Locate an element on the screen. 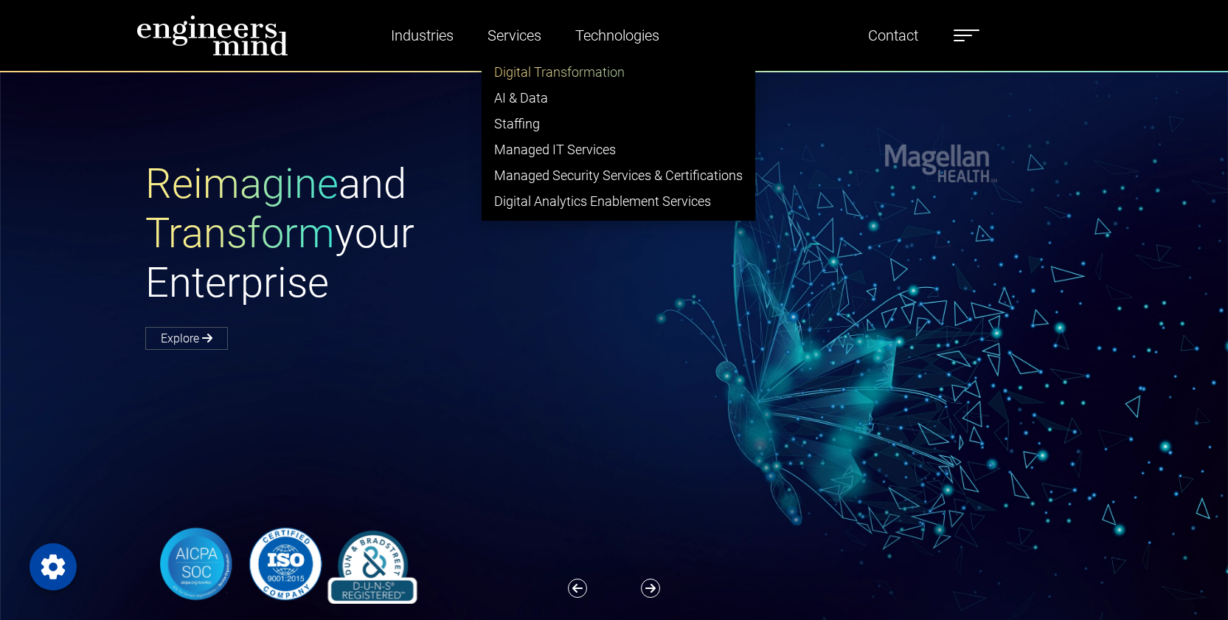 The height and width of the screenshot is (620, 1228). h1: and your Enterprise is located at coordinates (380, 234).